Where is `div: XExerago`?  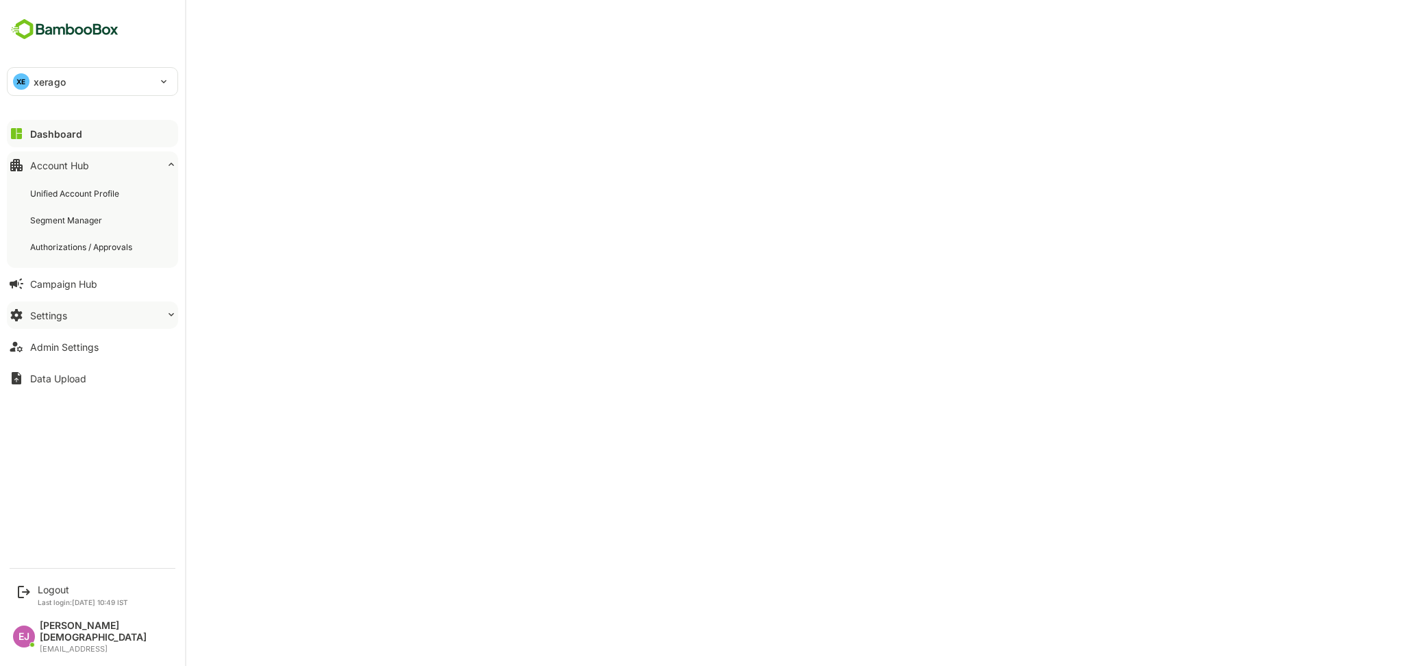 div: XExerago is located at coordinates (92, 81).